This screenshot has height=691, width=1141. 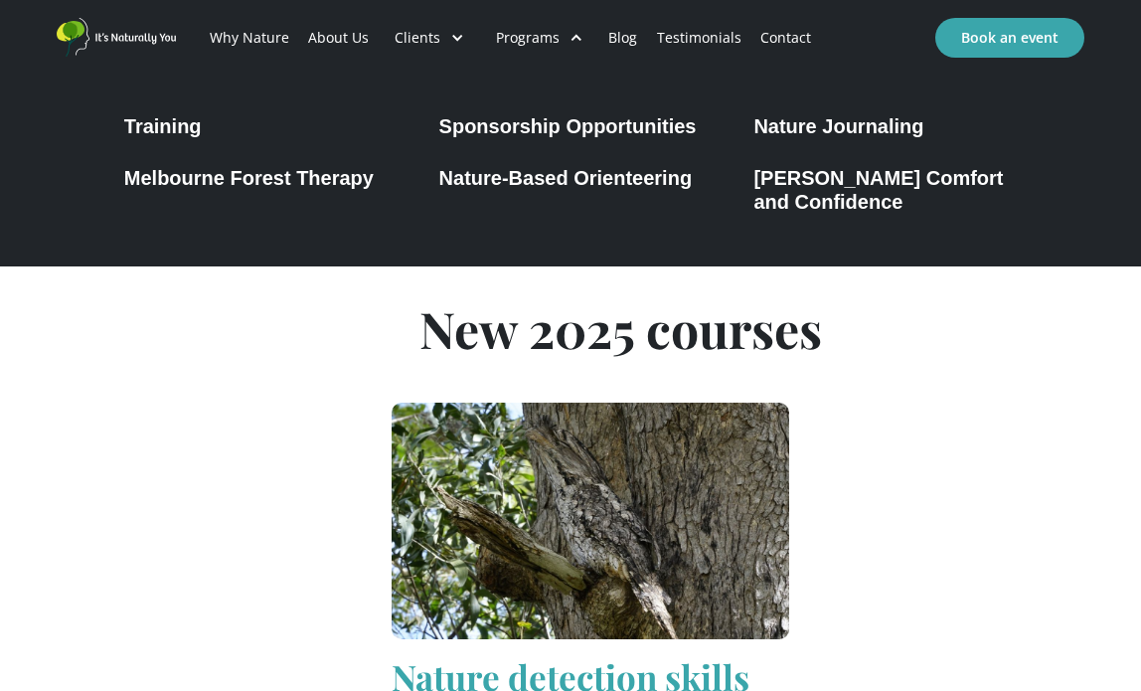 I want to click on a: Melbourne Forest Therapy, so click(x=256, y=174).